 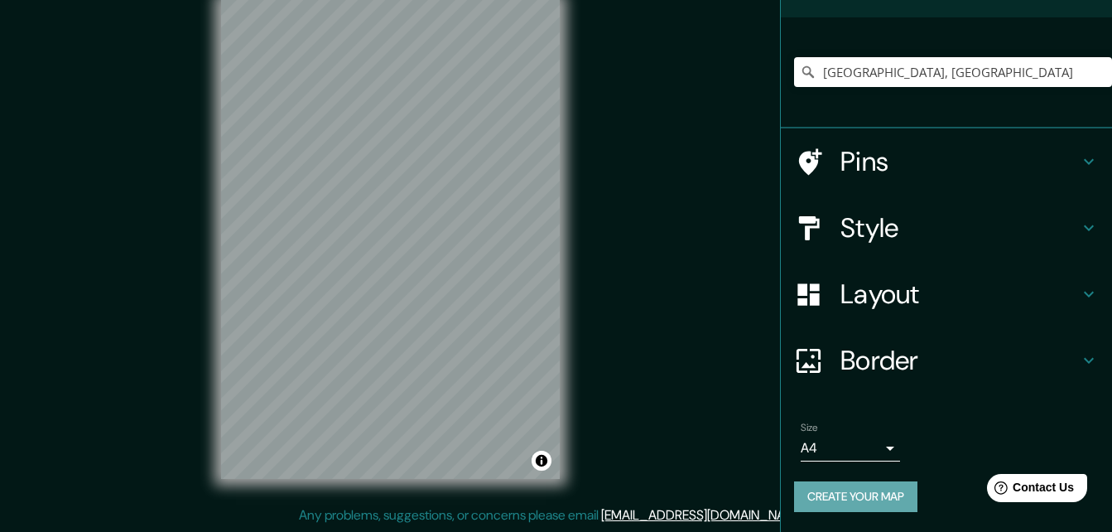 What do you see at coordinates (946, 161) in the screenshot?
I see `div: Pins` at bounding box center [946, 161].